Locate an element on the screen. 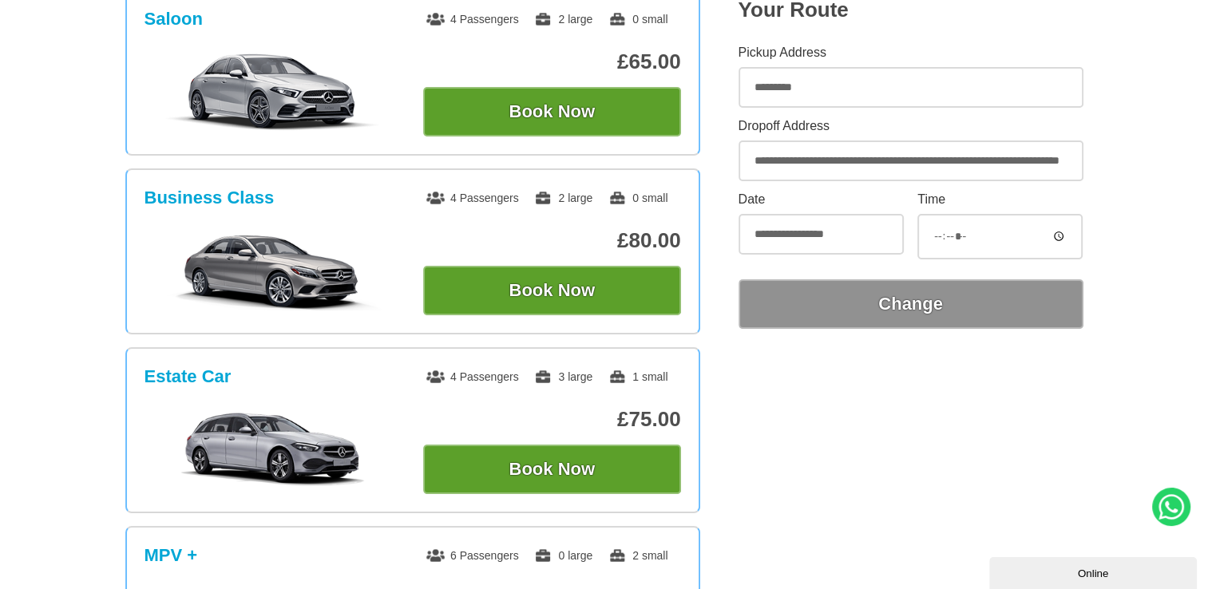  label: Time is located at coordinates (1000, 200).